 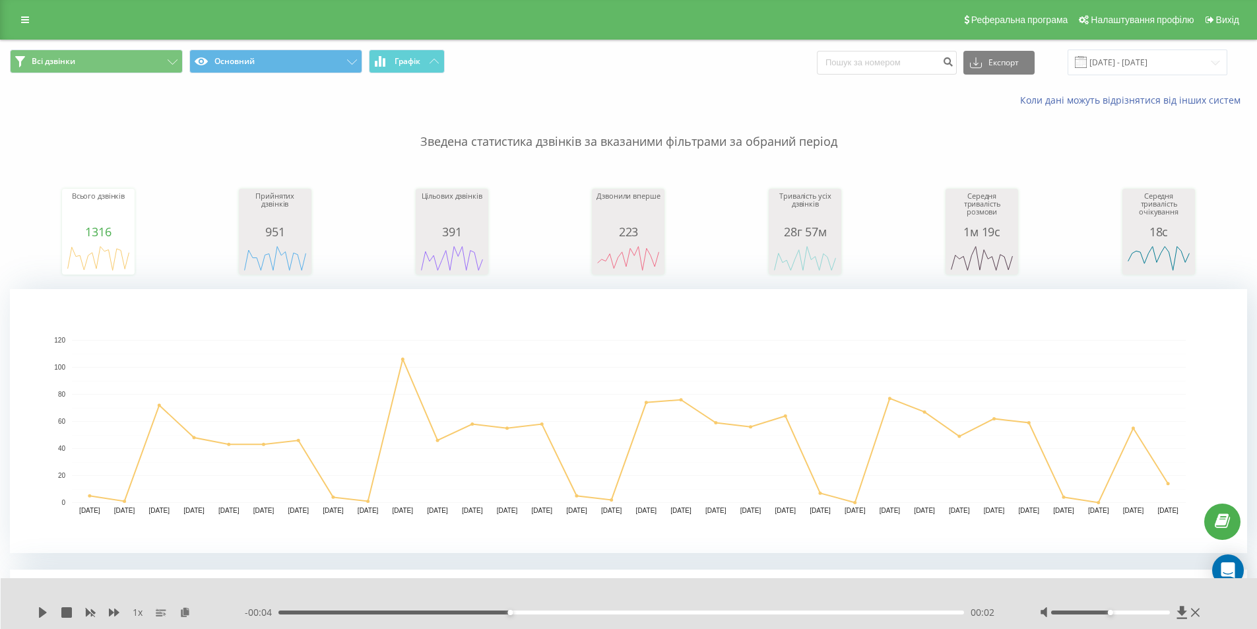 I want to click on div: 28г 57м, so click(x=805, y=232).